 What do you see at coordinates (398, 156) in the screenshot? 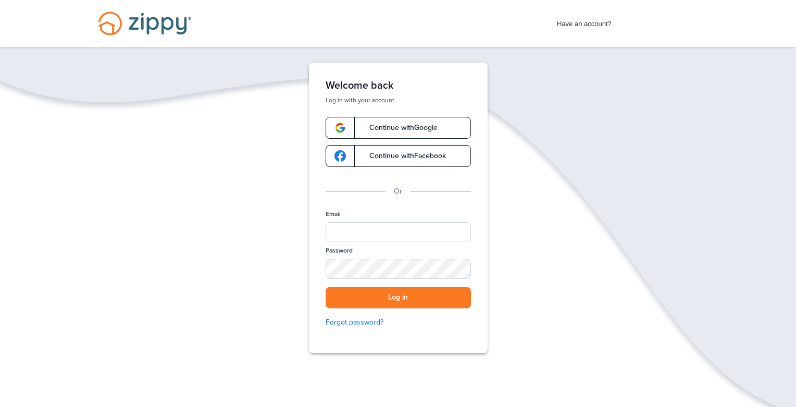
I see `a: google-logoContinue withFacebook` at bounding box center [398, 156].